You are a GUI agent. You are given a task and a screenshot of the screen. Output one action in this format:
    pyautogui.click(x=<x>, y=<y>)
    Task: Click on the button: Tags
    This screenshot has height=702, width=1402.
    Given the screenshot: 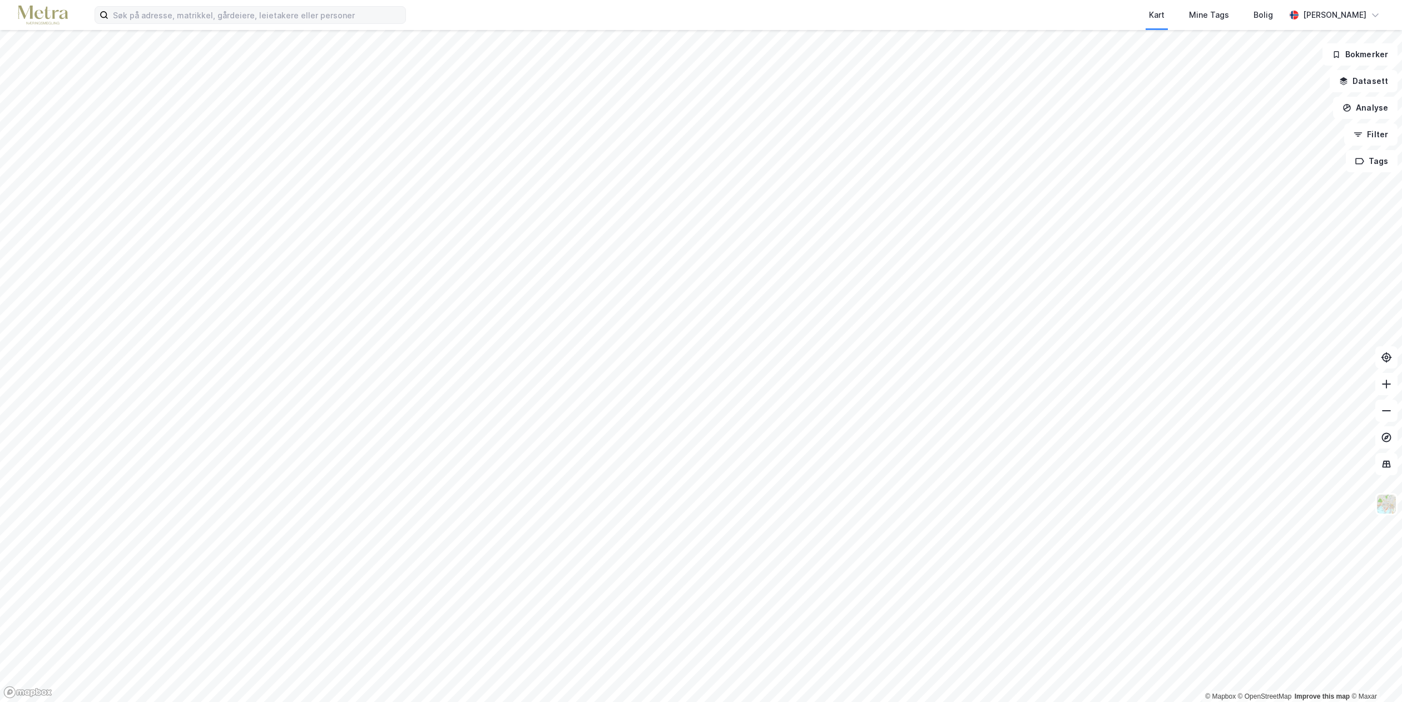 What is the action you would take?
    pyautogui.click(x=1371, y=161)
    